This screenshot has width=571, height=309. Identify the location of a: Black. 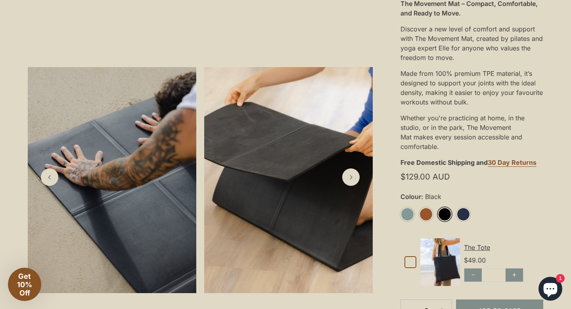
(445, 214).